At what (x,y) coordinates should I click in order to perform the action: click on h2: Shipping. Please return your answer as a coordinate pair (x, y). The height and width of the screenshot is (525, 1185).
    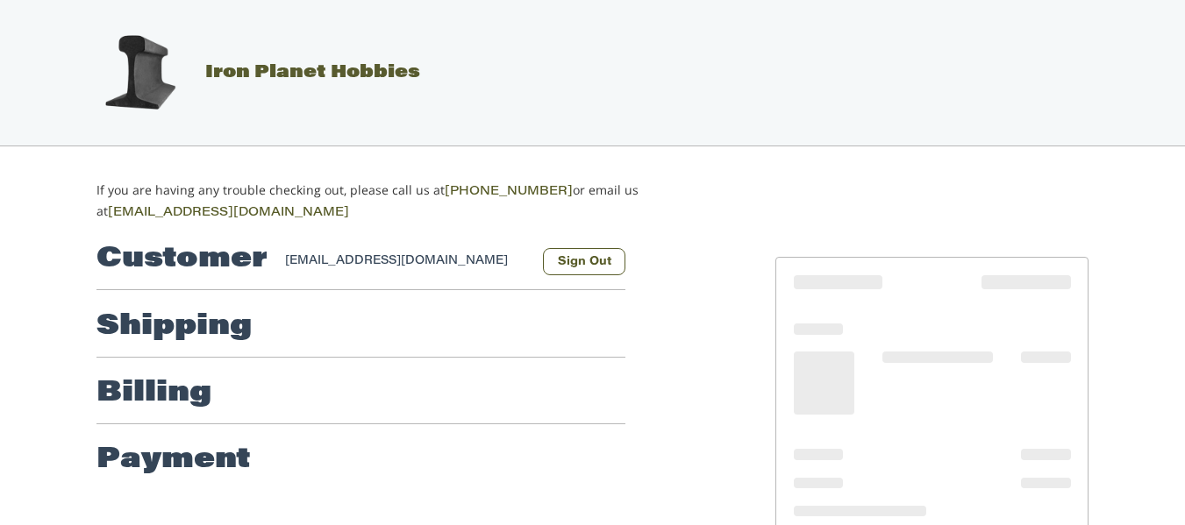
    Looking at the image, I should click on (174, 327).